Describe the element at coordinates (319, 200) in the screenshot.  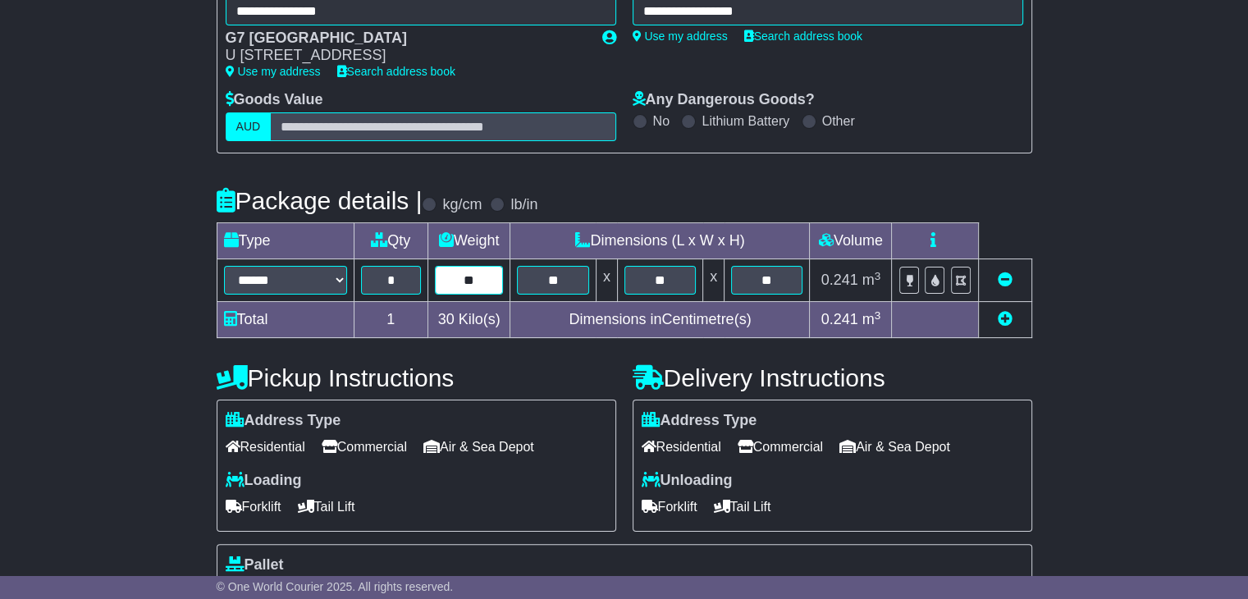
I see `h4: Package details |` at that location.